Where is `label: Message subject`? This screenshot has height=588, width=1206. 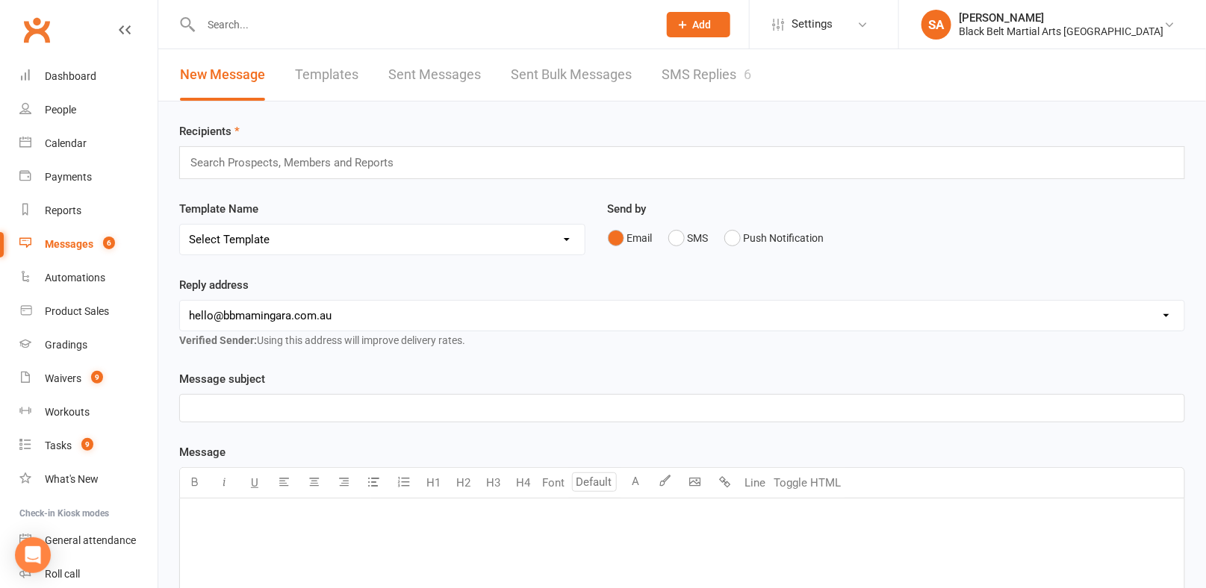
label: Message subject is located at coordinates (222, 379).